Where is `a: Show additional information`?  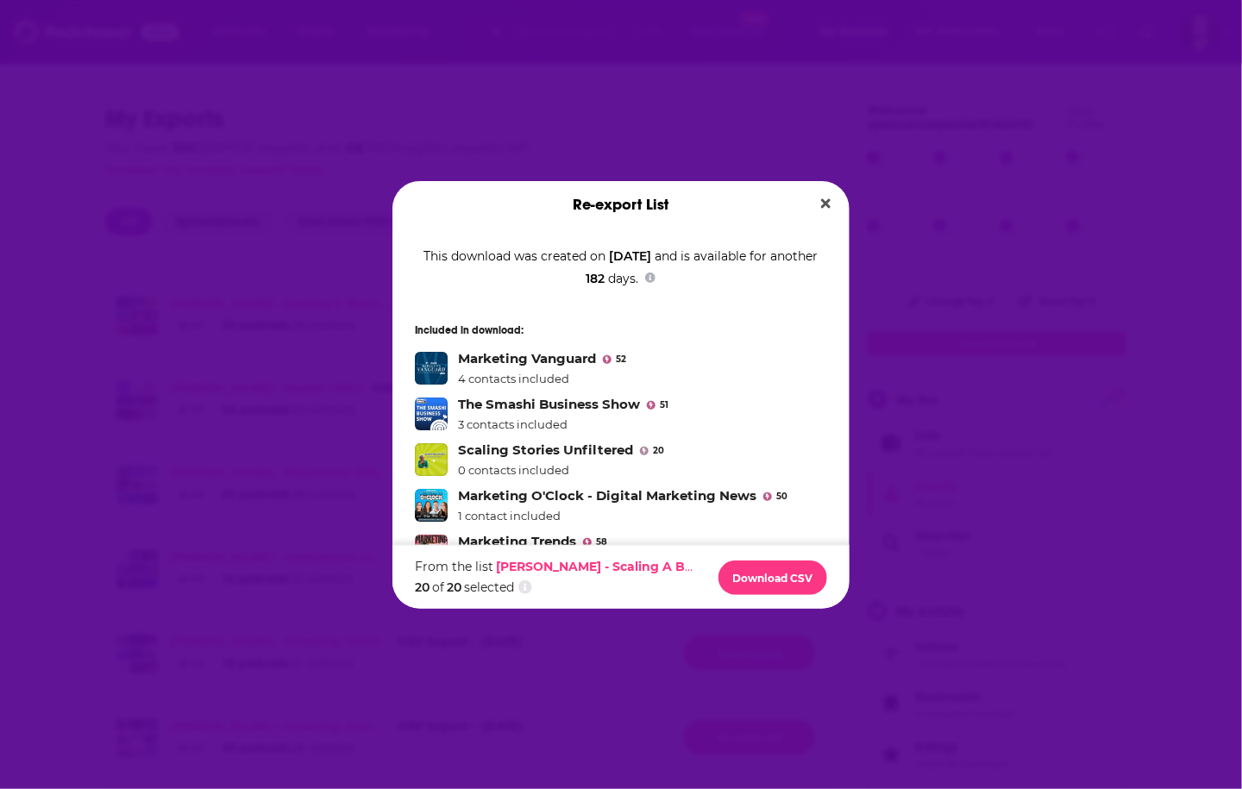 a: Show additional information is located at coordinates (650, 280).